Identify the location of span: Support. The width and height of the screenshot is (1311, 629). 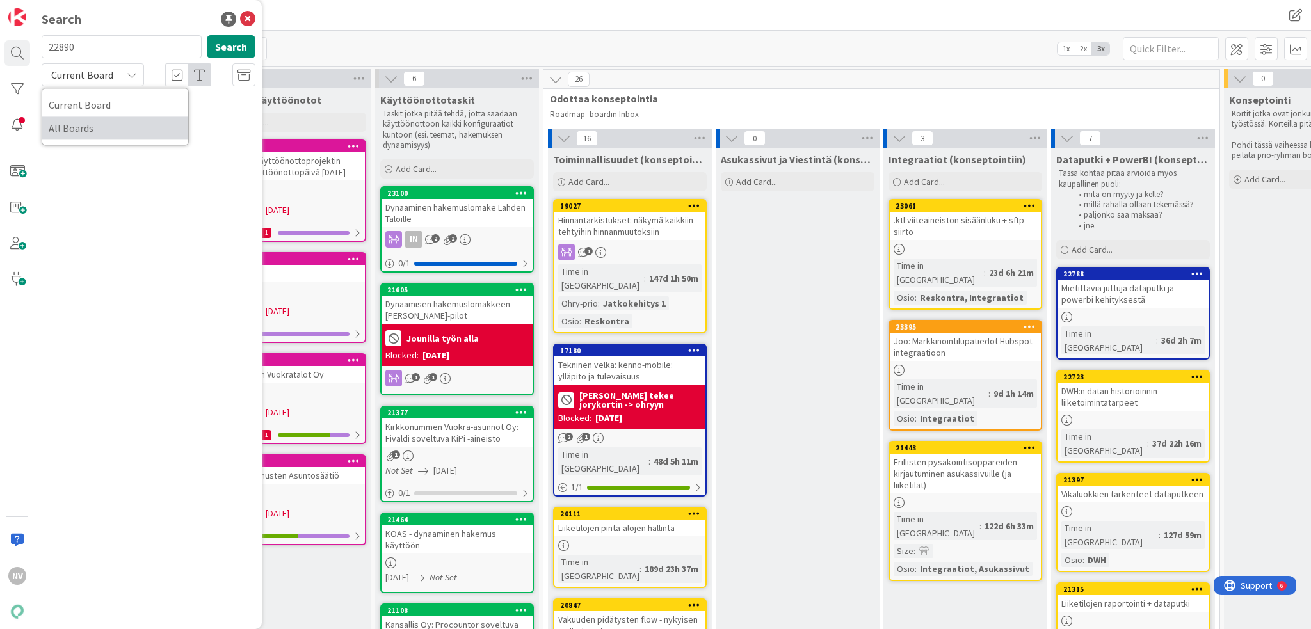
(42, 10).